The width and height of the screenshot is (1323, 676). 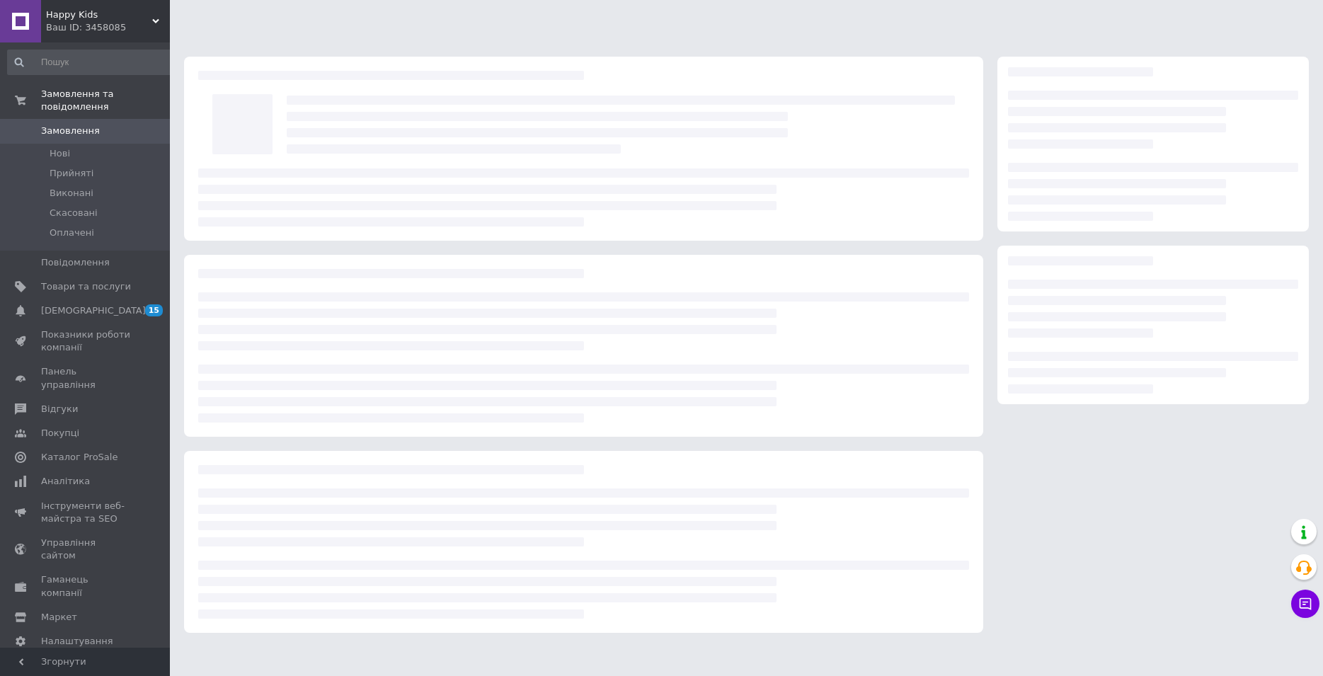 I want to click on div: Ваш ID: 3458085, so click(x=108, y=28).